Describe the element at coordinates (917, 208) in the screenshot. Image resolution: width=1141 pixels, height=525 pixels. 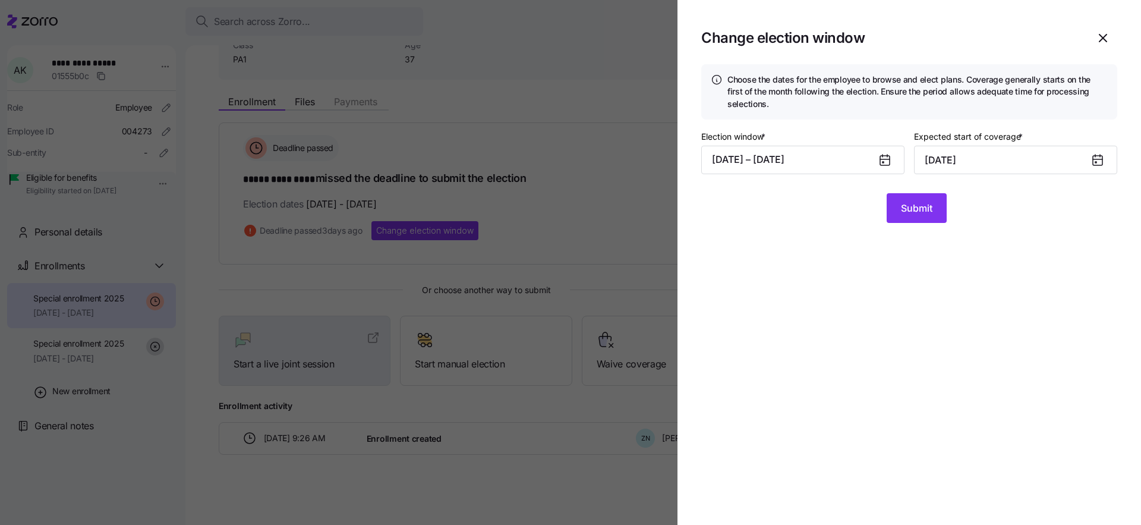
I see `span: Submit` at that location.